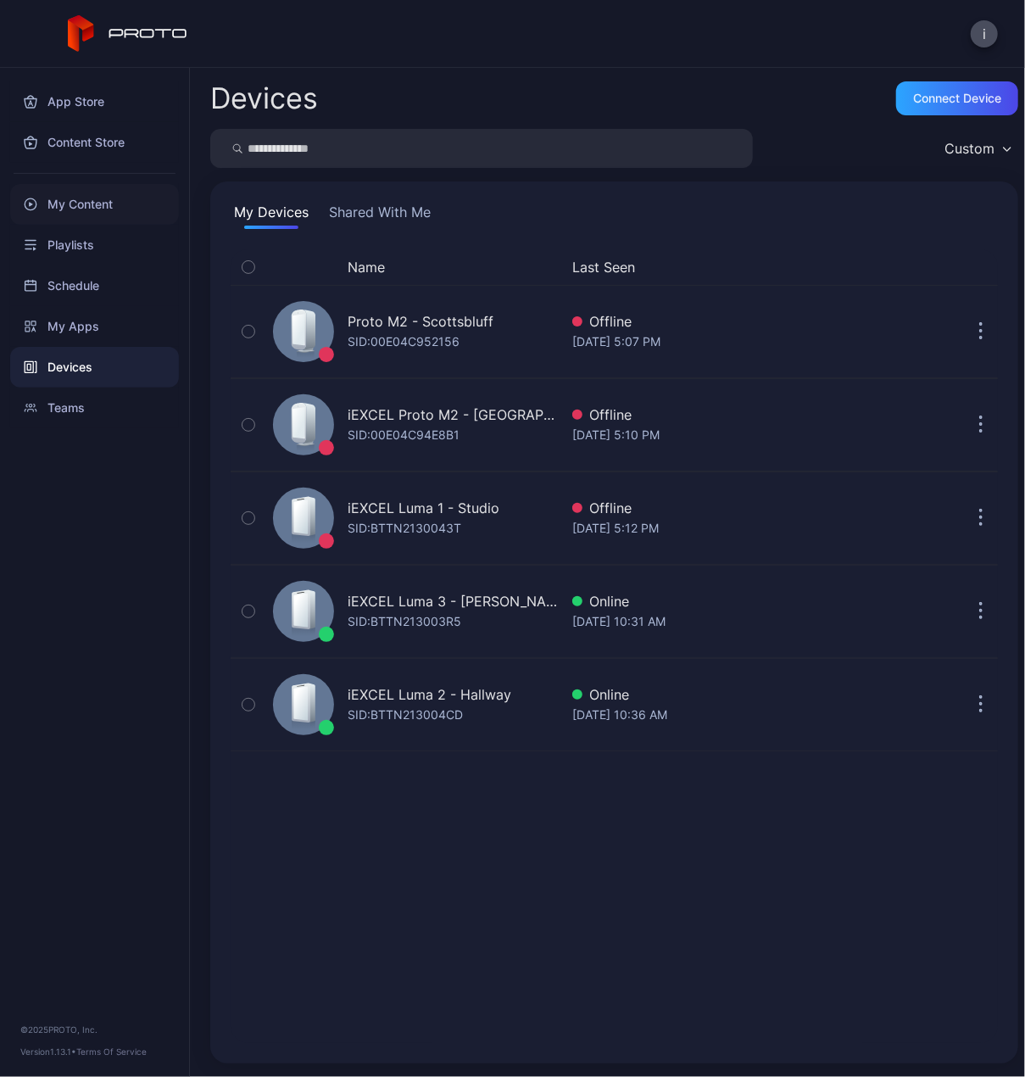 The width and height of the screenshot is (1025, 1077). What do you see at coordinates (48, 1052) in the screenshot?
I see `span: Version 1.13.1 •` at bounding box center [48, 1052].